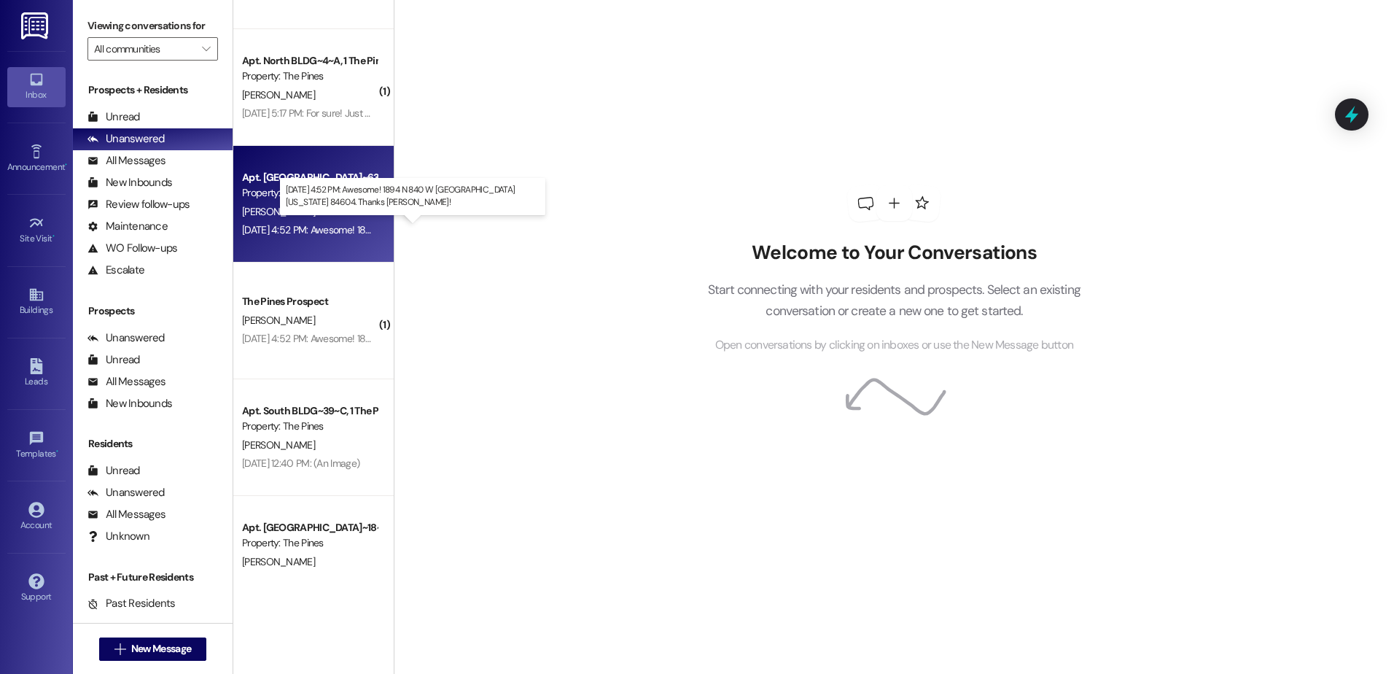  What do you see at coordinates (128, 226) in the screenshot?
I see `div: Maintenance` at bounding box center [128, 226].